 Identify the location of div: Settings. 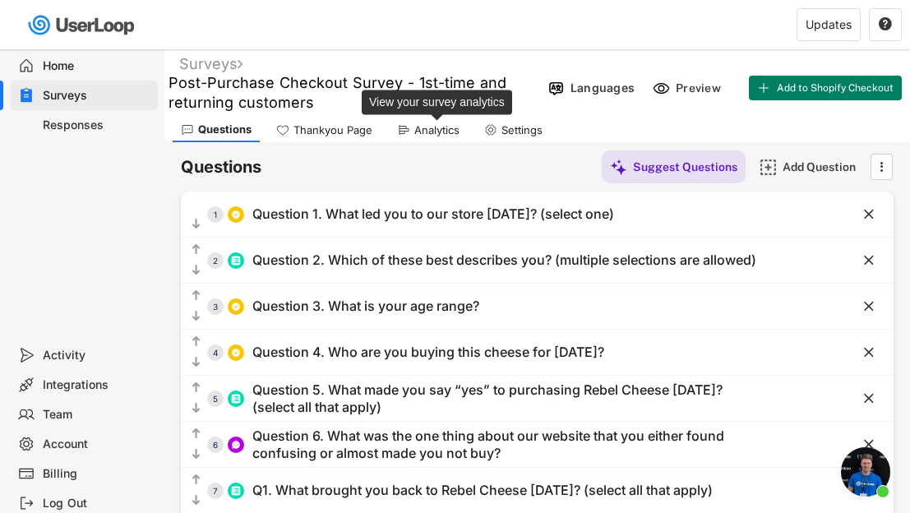
(522, 130).